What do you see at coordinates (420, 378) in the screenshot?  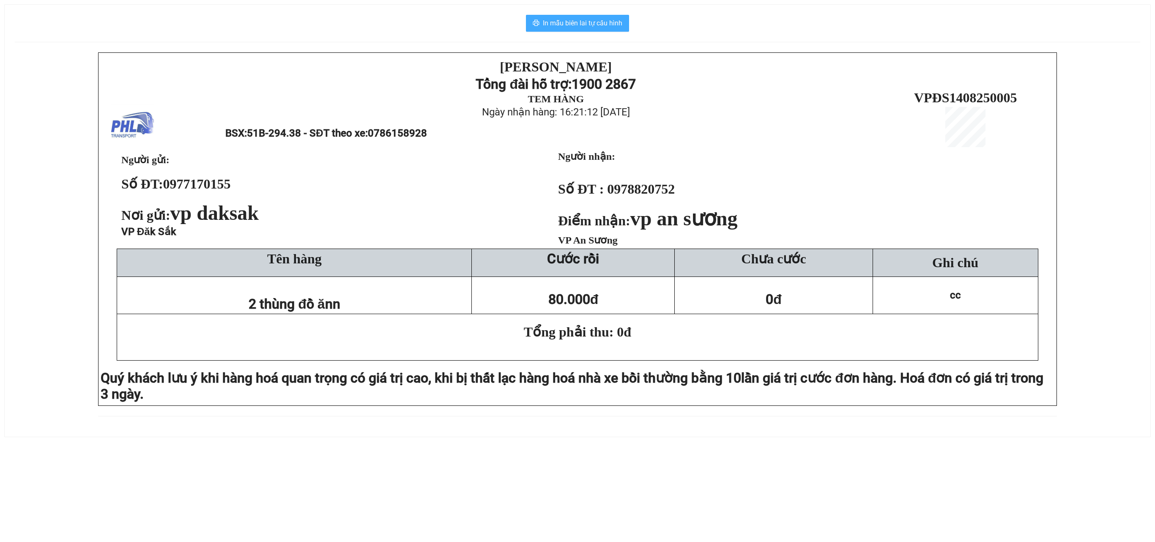 I see `span: Quý khách lưu ý khi hàng hoá quan trọng có giá trị cao, khi bị thất lạc hàng hoá nhà xe bồi thườn...` at bounding box center [420, 378].